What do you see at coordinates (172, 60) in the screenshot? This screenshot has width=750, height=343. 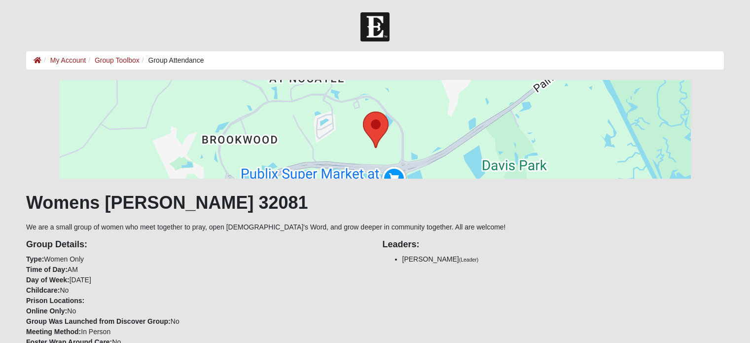 I see `li: Group Attendance` at bounding box center [172, 60].